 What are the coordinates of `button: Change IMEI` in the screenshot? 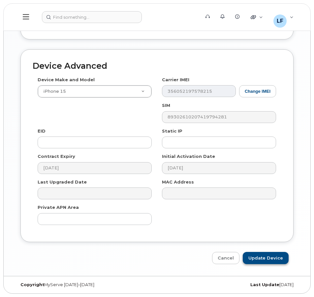 It's located at (257, 91).